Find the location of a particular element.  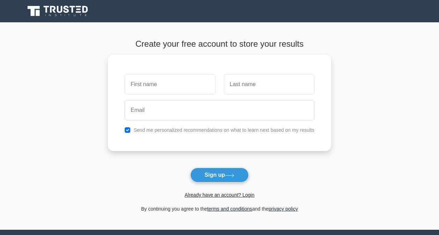

button: Sign up is located at coordinates (220, 175).